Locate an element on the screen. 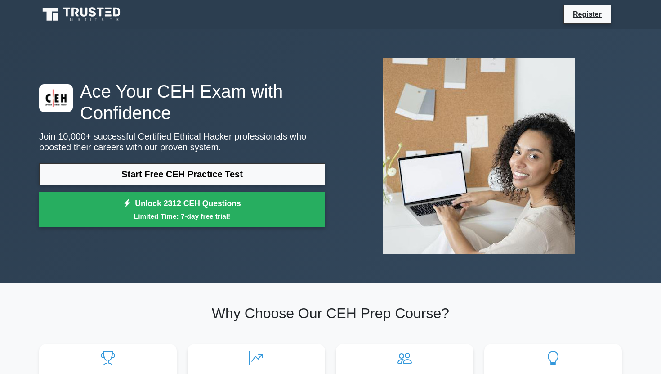 Image resolution: width=661 pixels, height=374 pixels. p: Join 10,000+ successful Certified Ethical Hacker professionals who boosted their careers with our... is located at coordinates (182, 142).